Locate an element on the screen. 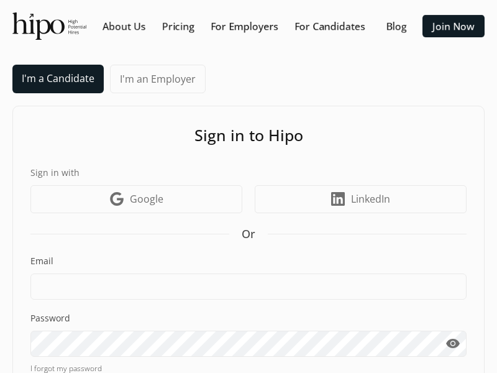  label: Sign in with is located at coordinates (249, 172).